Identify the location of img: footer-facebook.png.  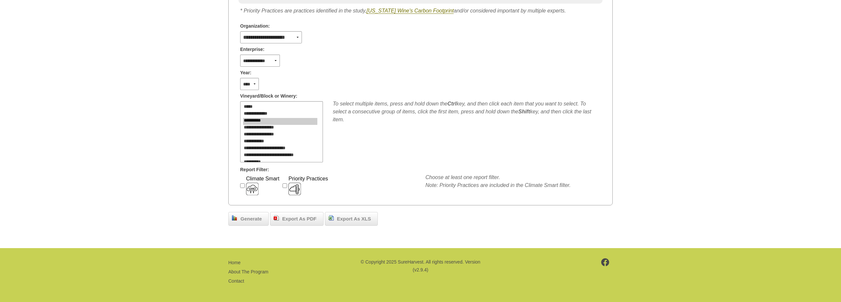
(605, 262).